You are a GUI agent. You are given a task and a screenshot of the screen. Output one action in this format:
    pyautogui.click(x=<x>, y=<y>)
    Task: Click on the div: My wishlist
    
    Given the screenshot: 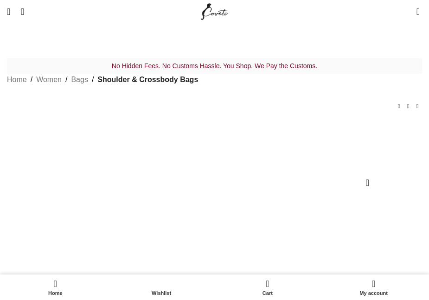 What is the action you would take?
    pyautogui.click(x=161, y=287)
    